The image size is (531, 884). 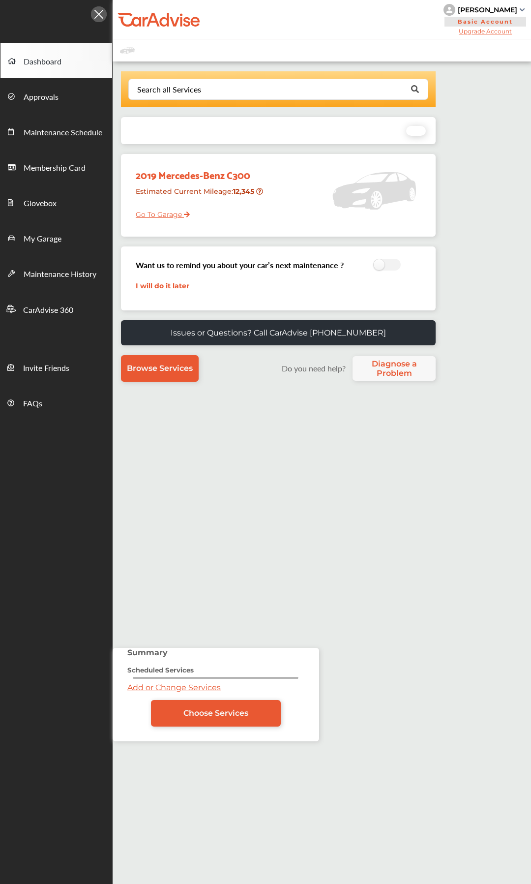 What do you see at coordinates (127, 50) in the screenshot?
I see `img: placeholder_car.fcab19be.svg` at bounding box center [127, 50].